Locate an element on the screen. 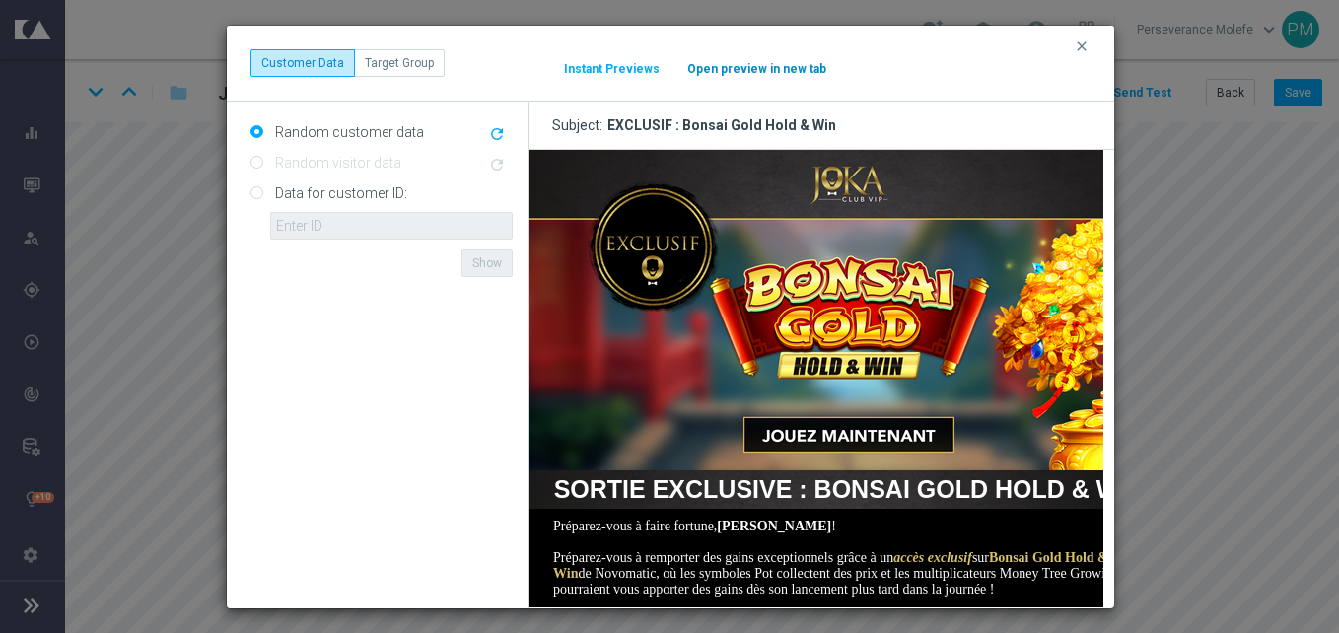 The image size is (1339, 633). button: Target Group is located at coordinates (399, 63).